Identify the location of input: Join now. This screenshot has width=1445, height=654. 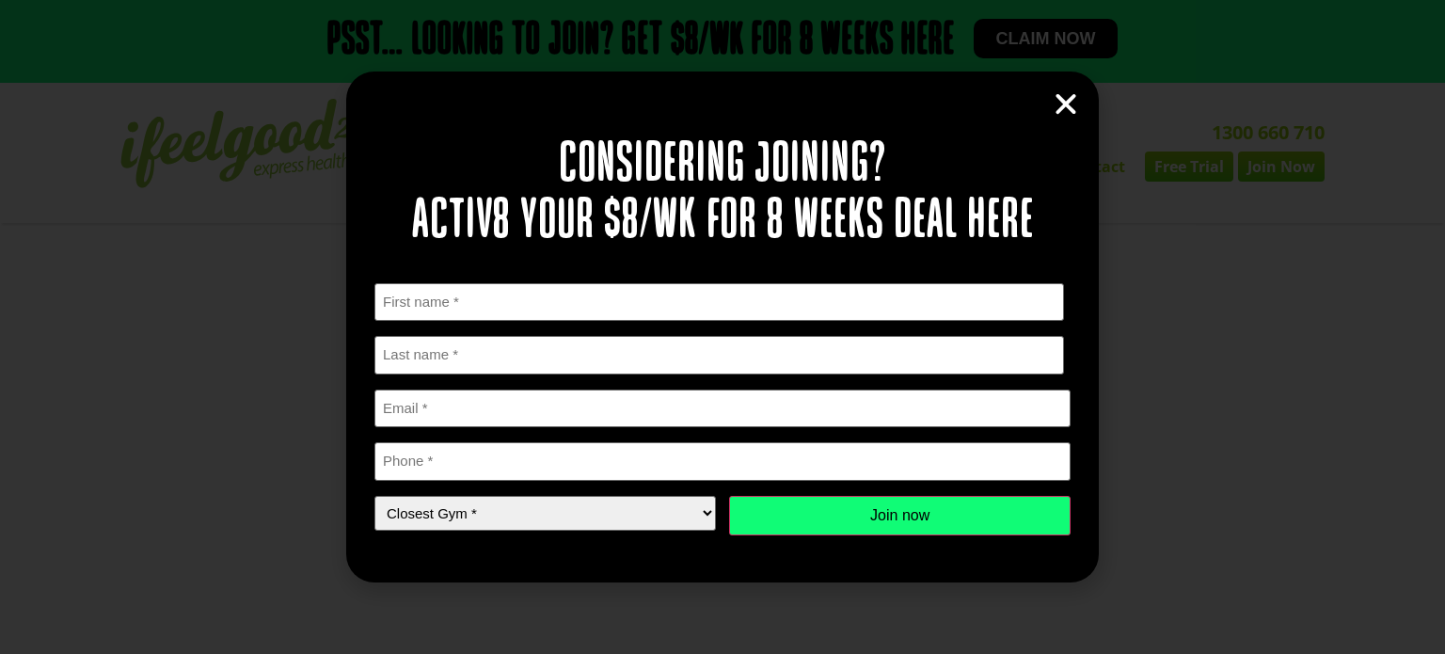
(899, 515).